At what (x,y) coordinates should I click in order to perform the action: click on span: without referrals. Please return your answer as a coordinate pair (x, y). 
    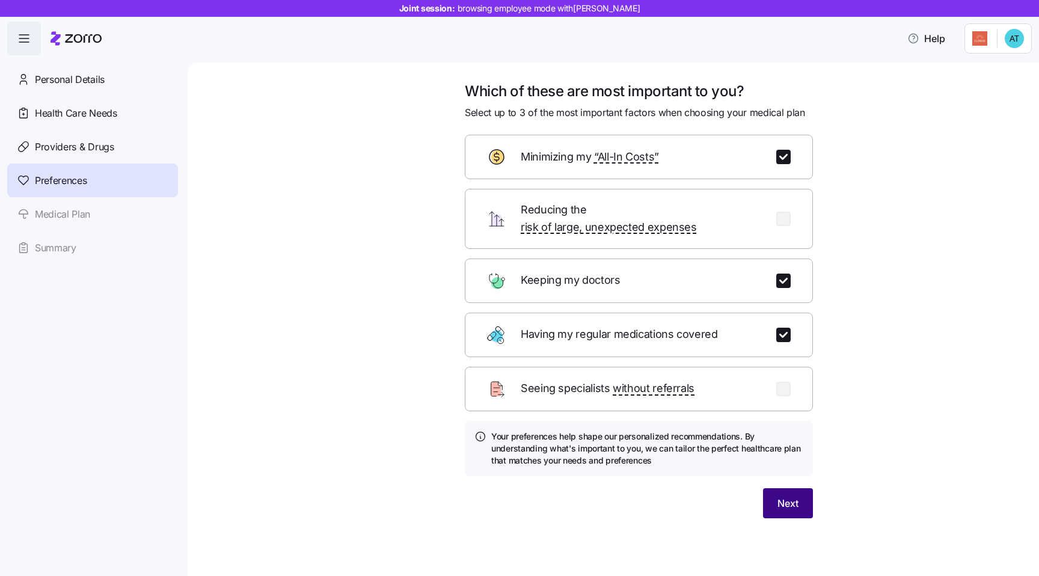
    Looking at the image, I should click on (654, 389).